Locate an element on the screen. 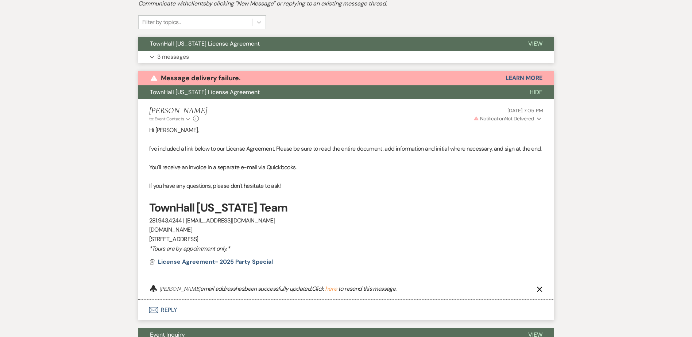 This screenshot has height=337, width=692. span: to: Event Contacts is located at coordinates (167, 119).